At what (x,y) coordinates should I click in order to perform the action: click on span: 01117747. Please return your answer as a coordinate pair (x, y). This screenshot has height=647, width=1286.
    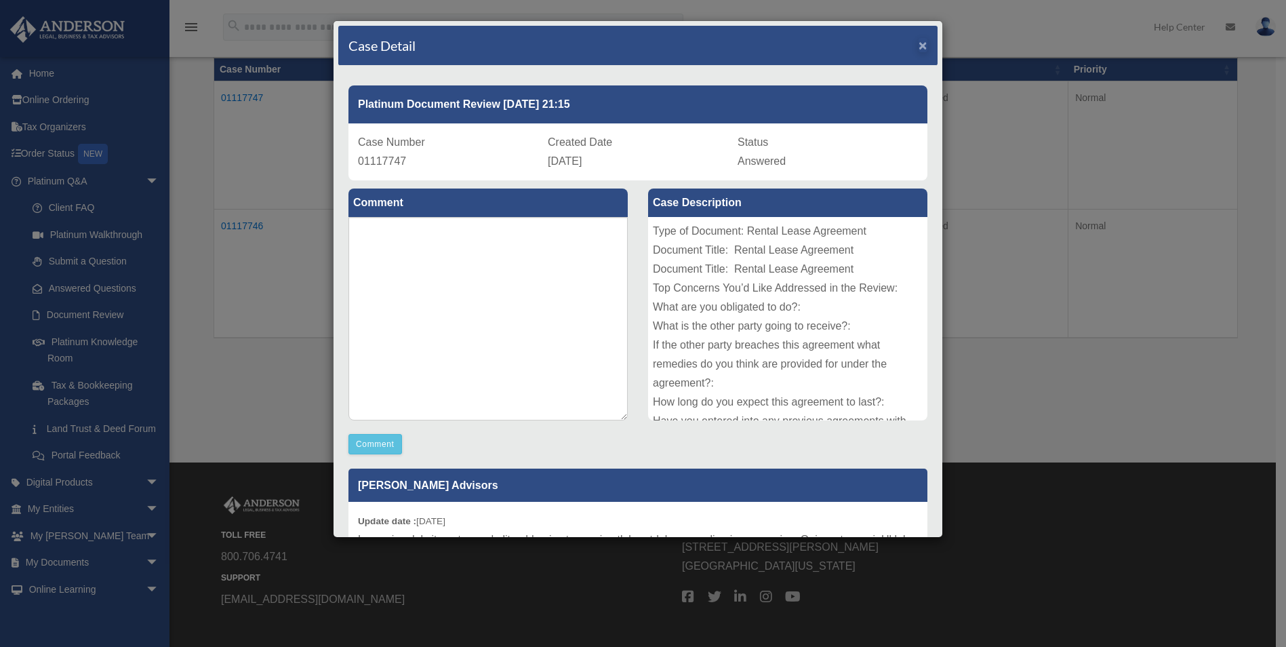
    Looking at the image, I should click on (382, 161).